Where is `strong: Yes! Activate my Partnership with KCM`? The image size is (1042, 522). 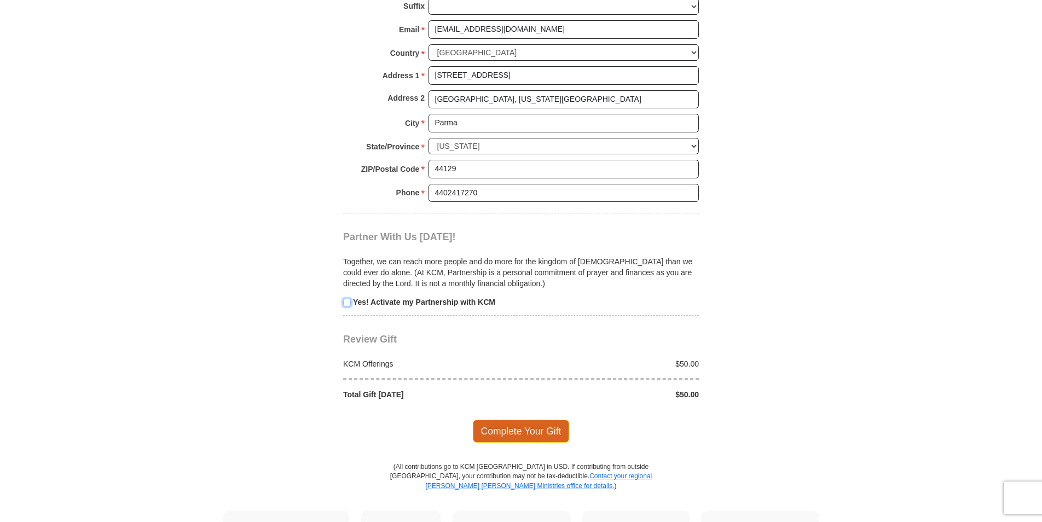 strong: Yes! Activate my Partnership with KCM is located at coordinates (424, 302).